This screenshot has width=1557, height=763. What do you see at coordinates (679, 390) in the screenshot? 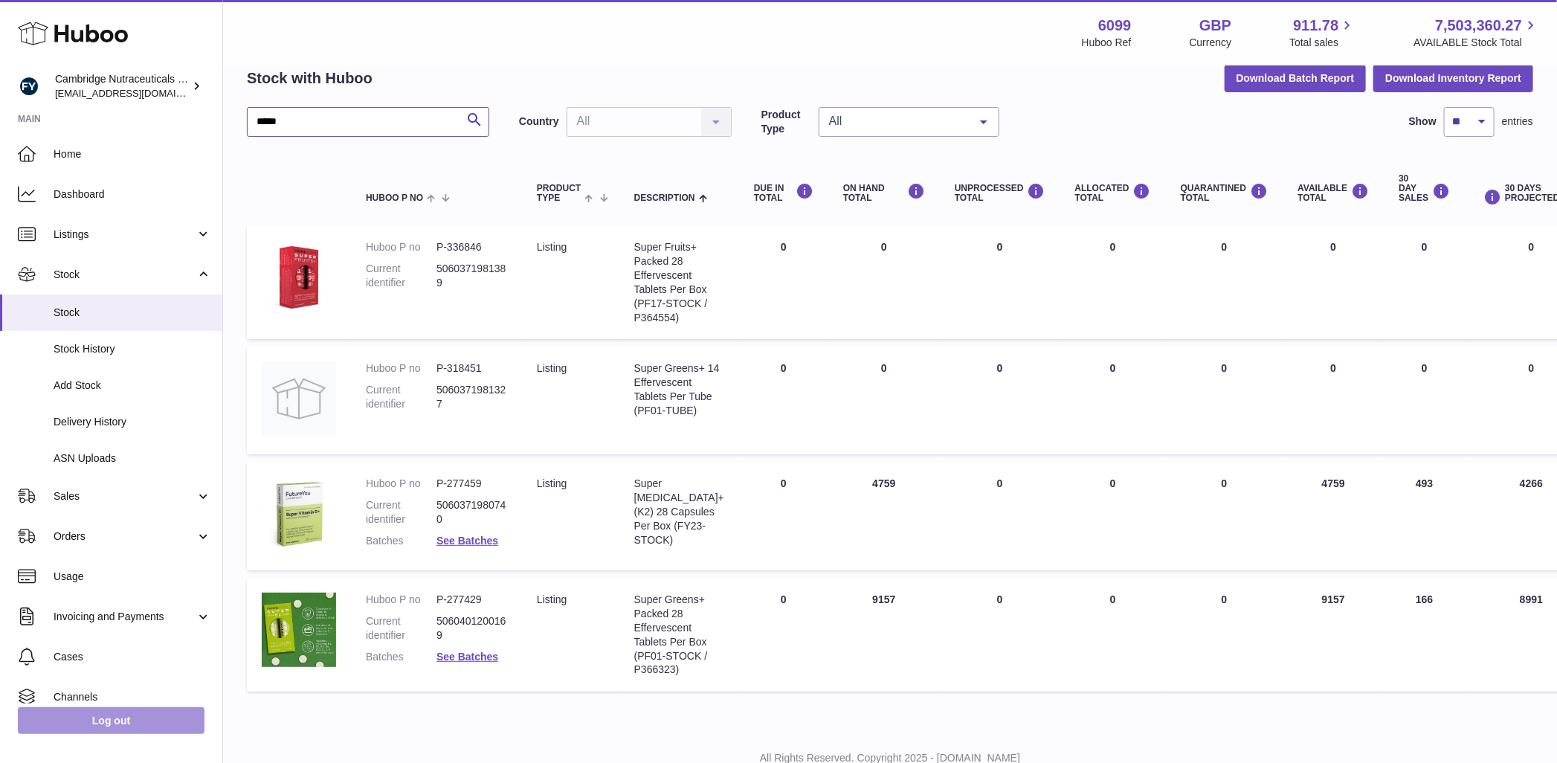
I see `div: Super Greens+ 14 Effervescent Tablets Per Tube (PF01-TUBE)` at bounding box center [679, 390].